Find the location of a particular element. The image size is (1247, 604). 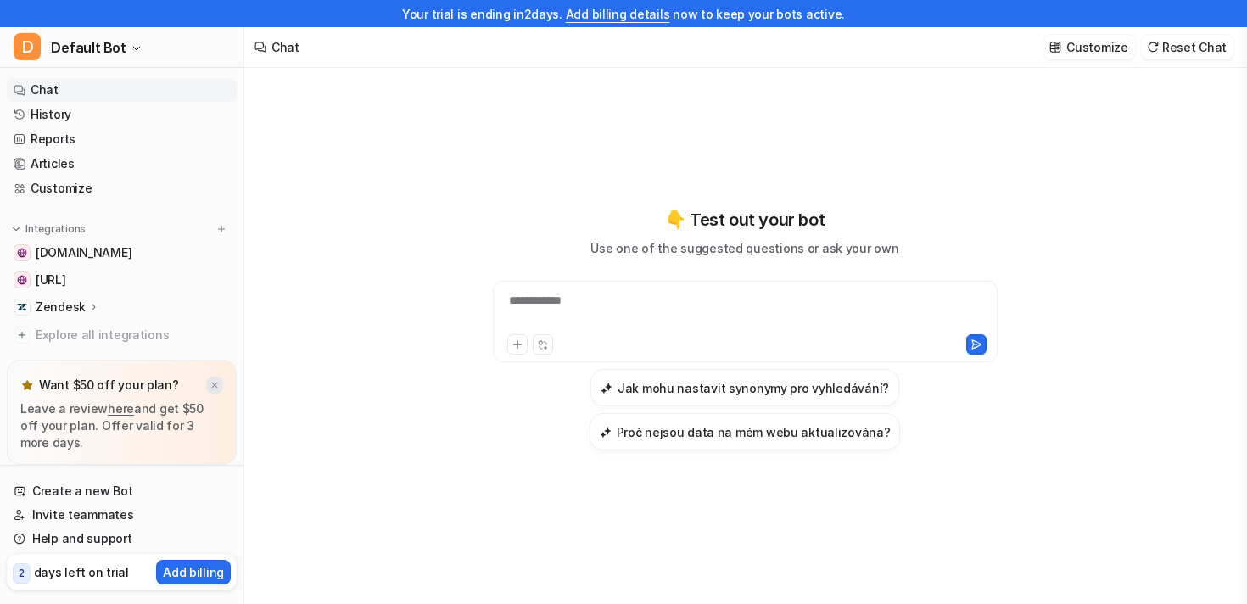

img: expand menu is located at coordinates (16, 229).